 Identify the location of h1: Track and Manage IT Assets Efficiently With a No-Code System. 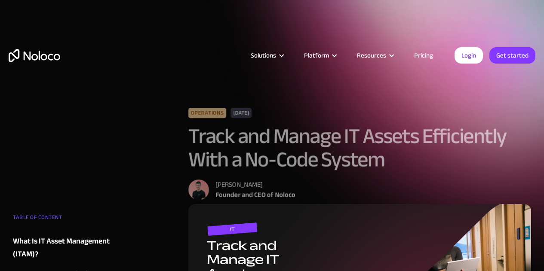
(360, 148).